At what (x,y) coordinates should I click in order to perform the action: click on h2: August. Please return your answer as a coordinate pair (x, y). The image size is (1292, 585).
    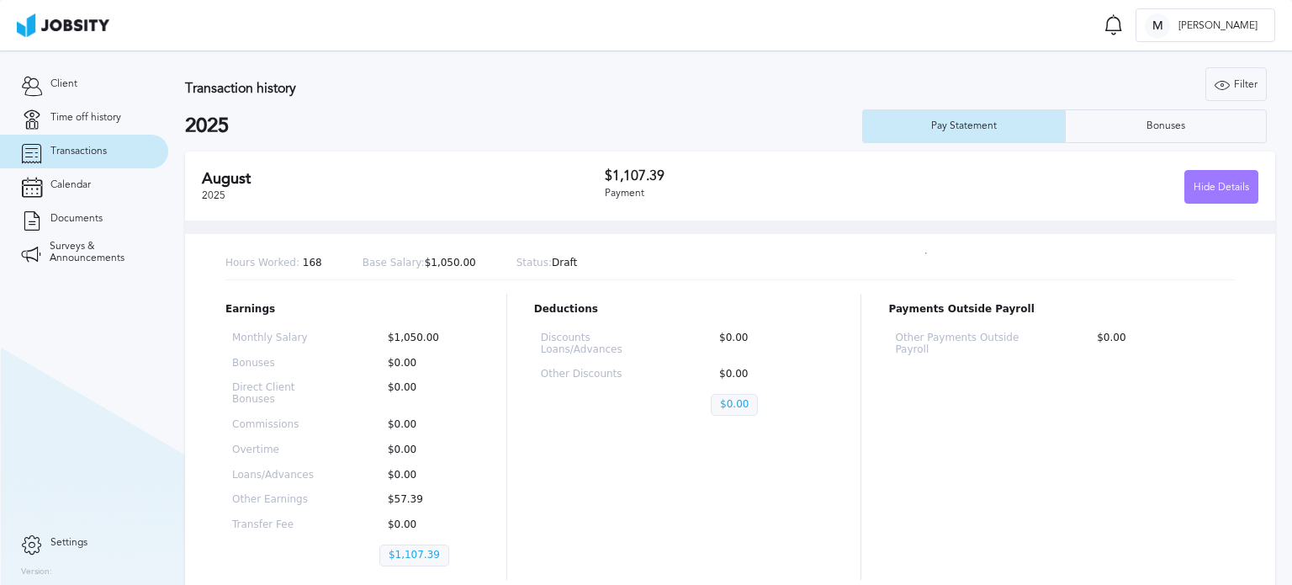
    Looking at the image, I should click on (403, 178).